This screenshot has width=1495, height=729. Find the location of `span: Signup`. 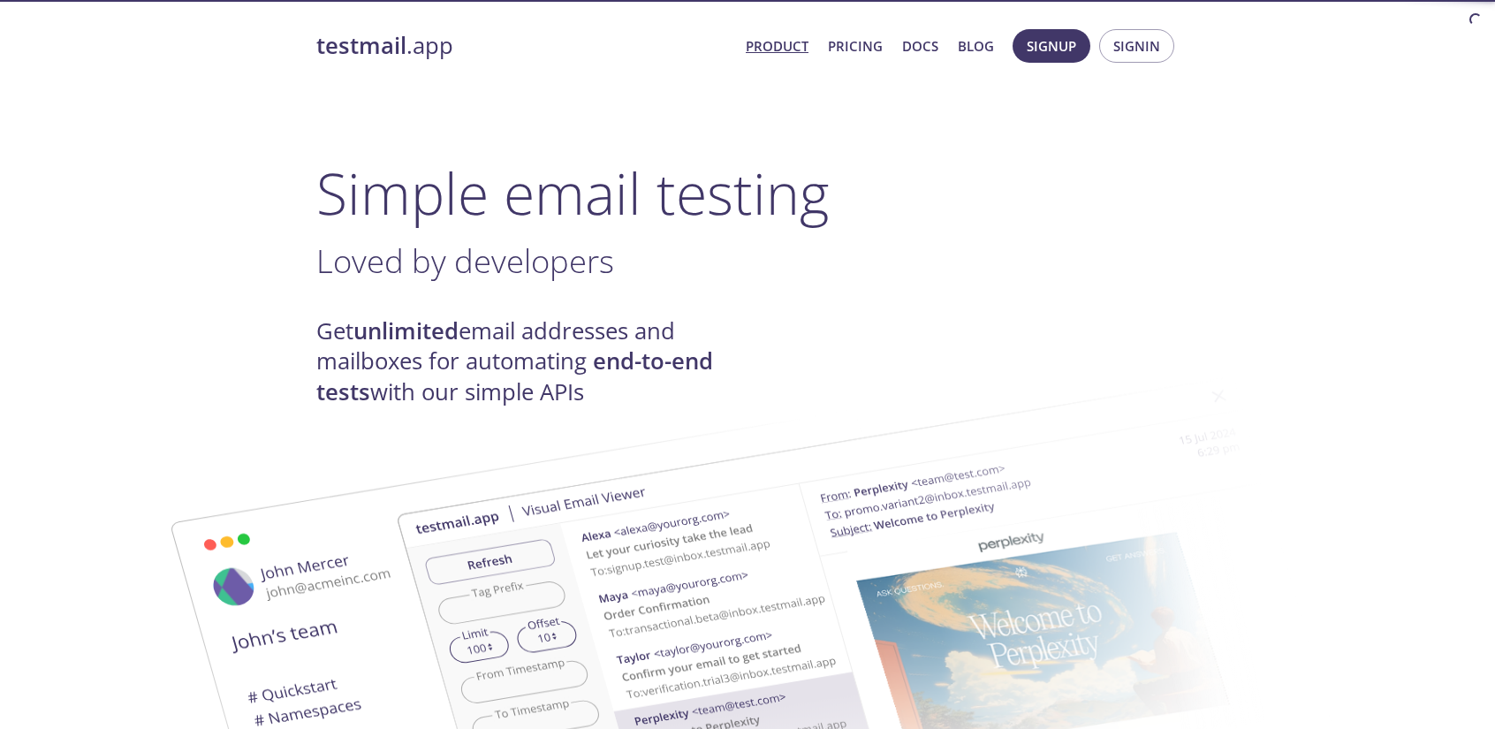

span: Signup is located at coordinates (1052, 46).